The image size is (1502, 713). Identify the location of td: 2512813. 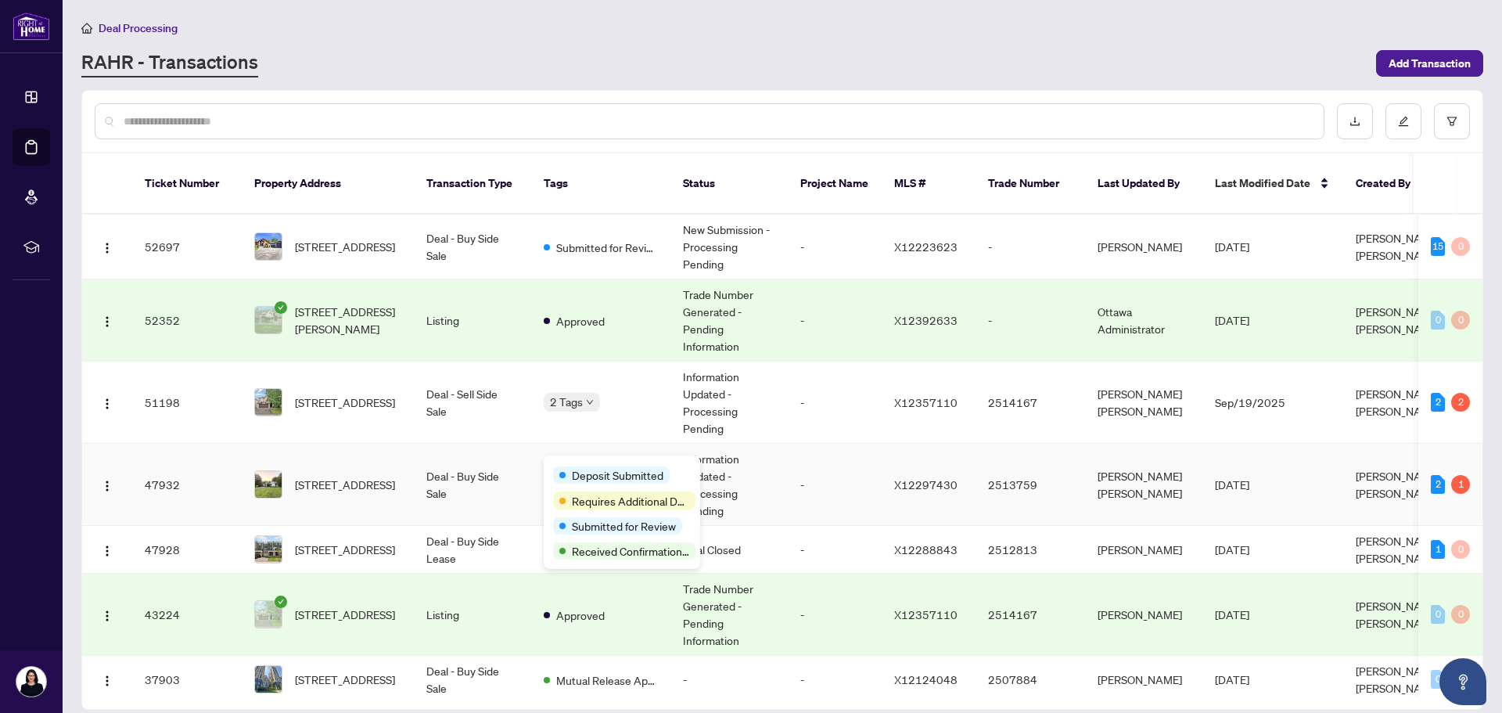
(1030, 549).